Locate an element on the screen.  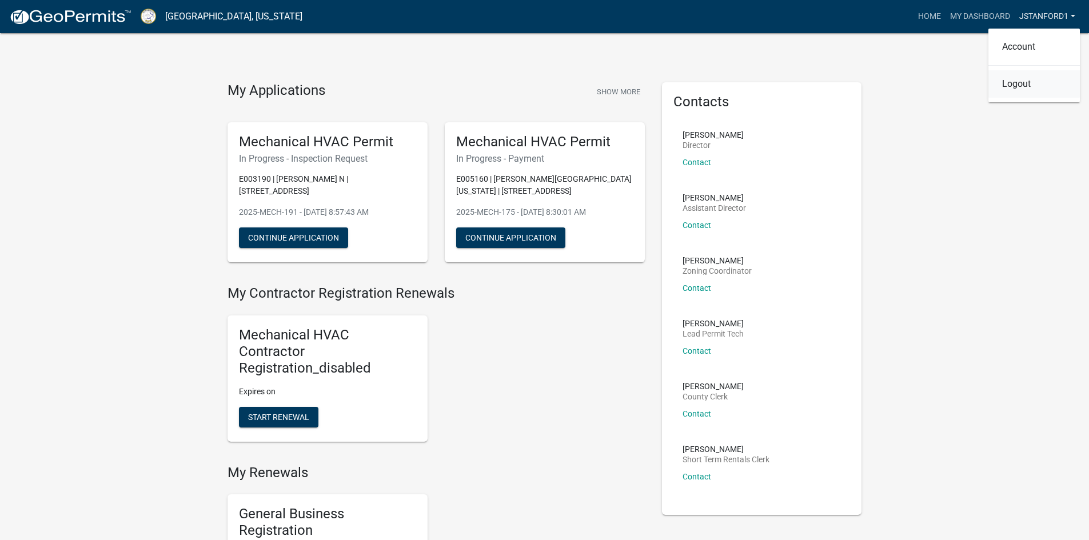
p: Zoning Coordinator is located at coordinates (717, 271).